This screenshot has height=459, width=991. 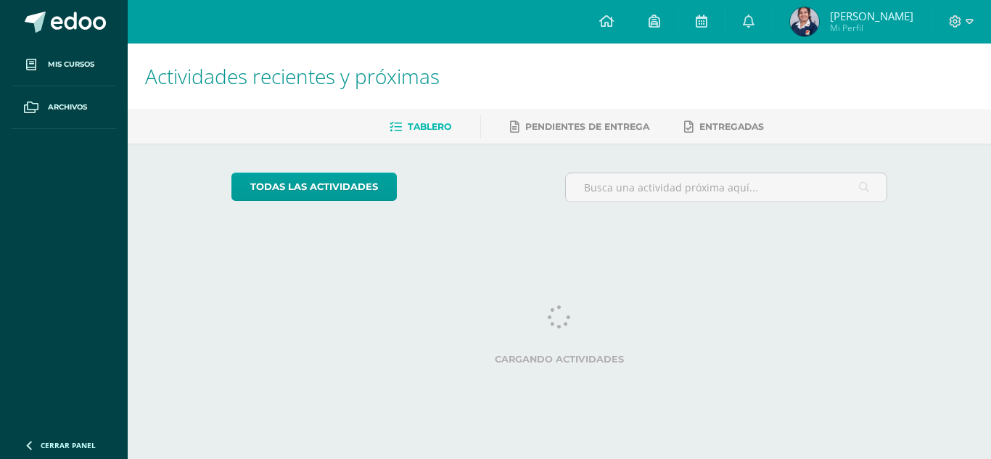 What do you see at coordinates (67, 107) in the screenshot?
I see `span: Archivos` at bounding box center [67, 107].